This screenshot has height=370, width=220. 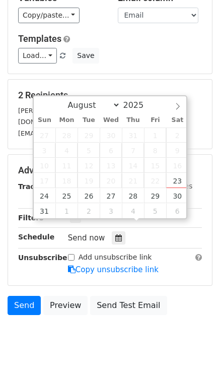 I want to click on span: September 3, 2025, so click(x=111, y=211).